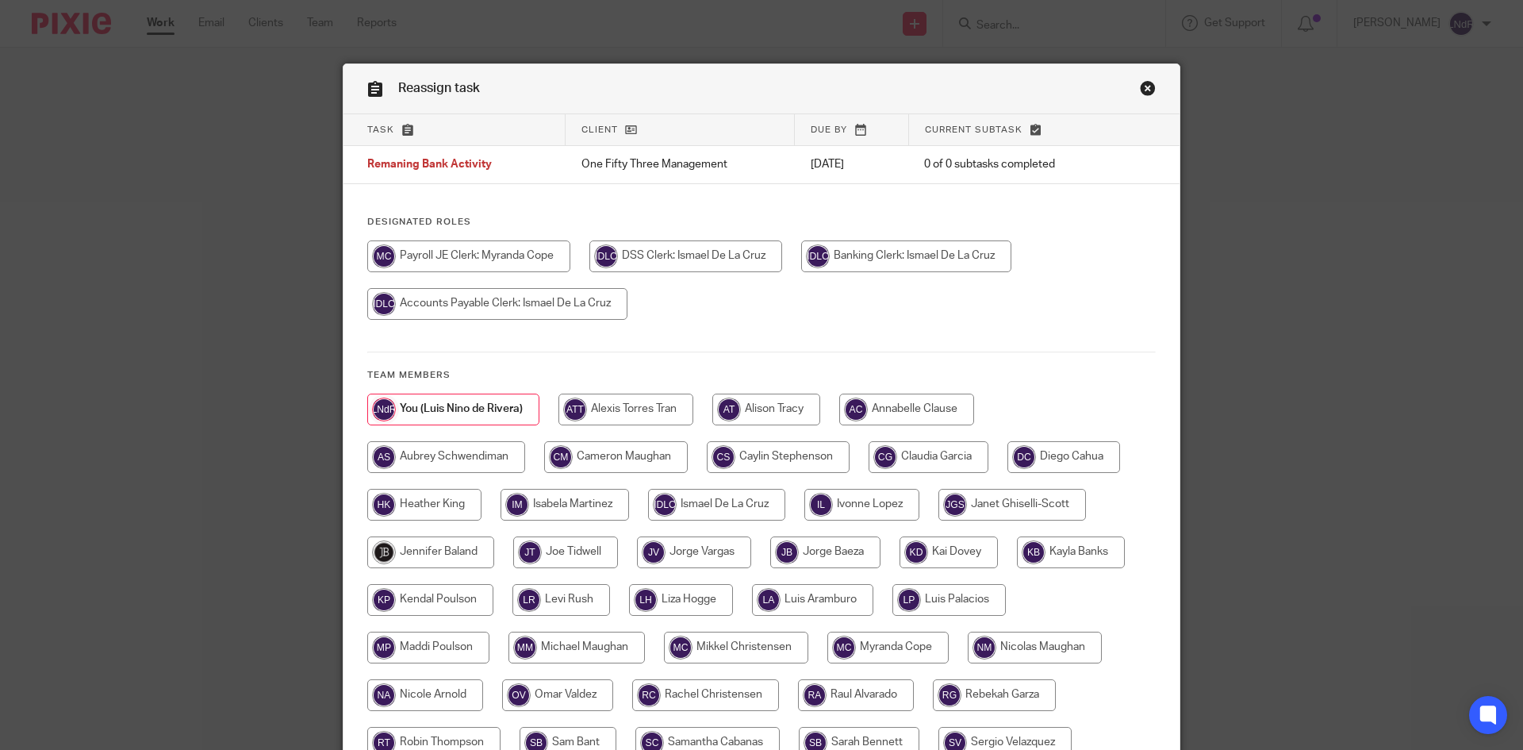 The height and width of the screenshot is (750, 1523). I want to click on h4: Designated Roles, so click(762, 222).